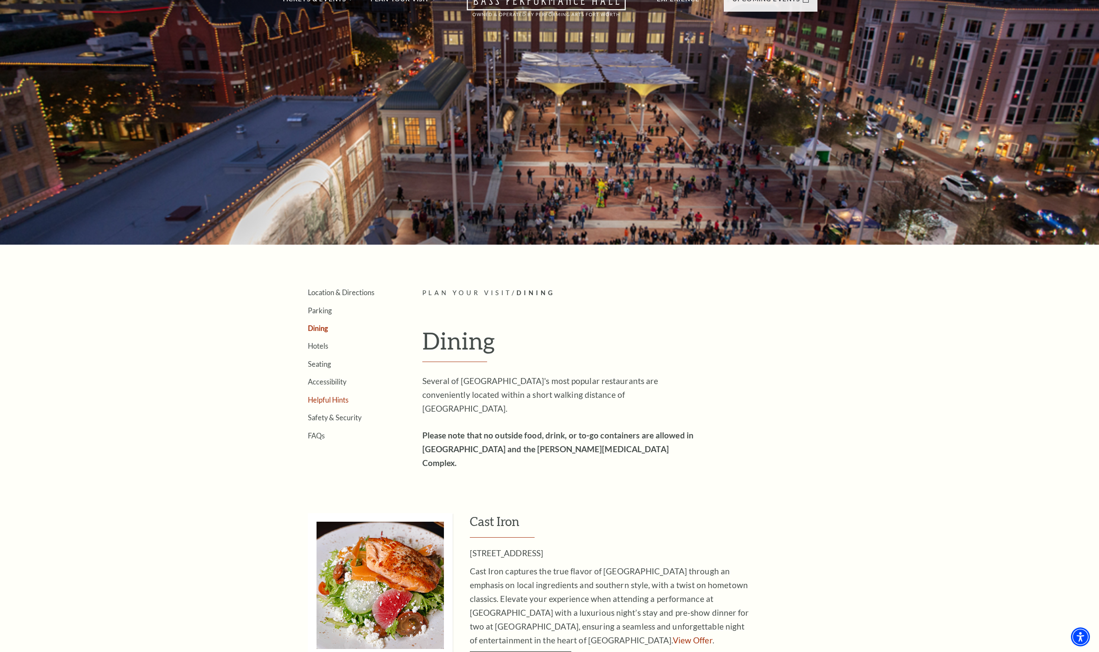  I want to click on span: Plan Your Visit, so click(467, 293).